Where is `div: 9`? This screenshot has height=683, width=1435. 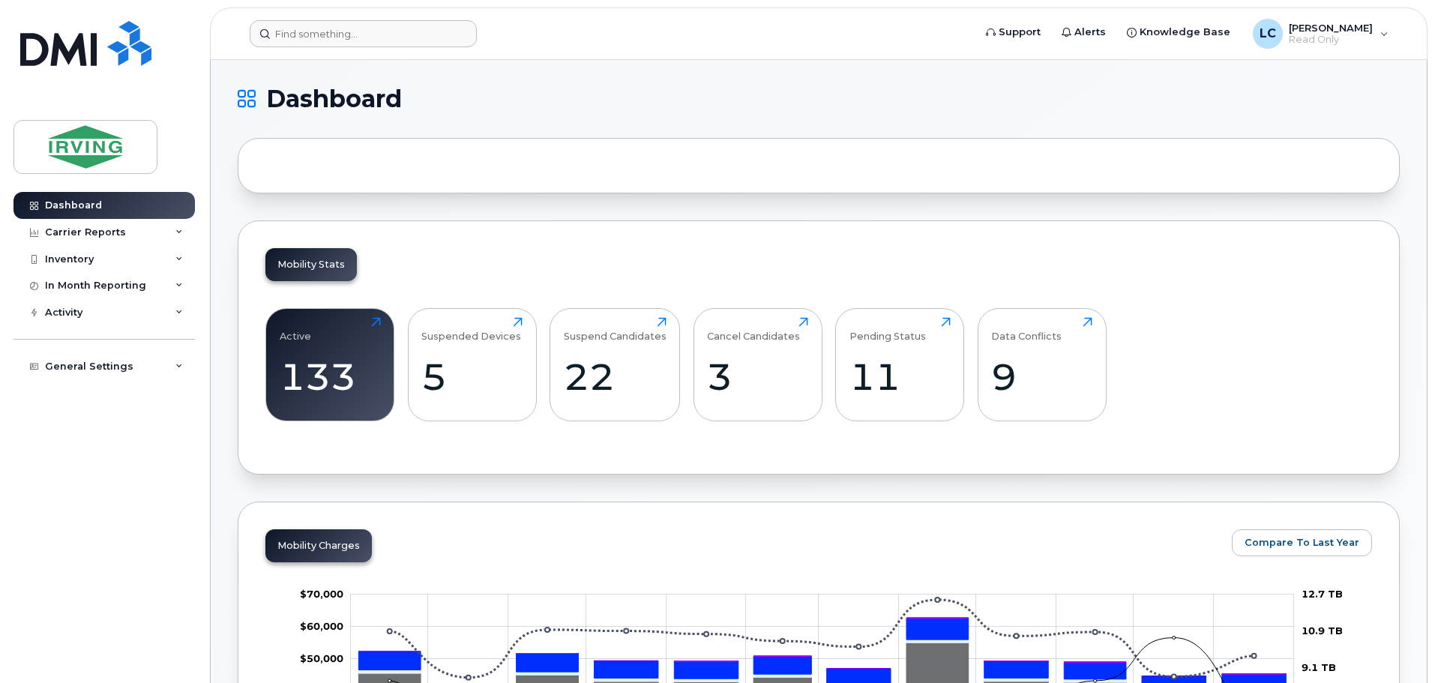
div: 9 is located at coordinates (1041, 376).